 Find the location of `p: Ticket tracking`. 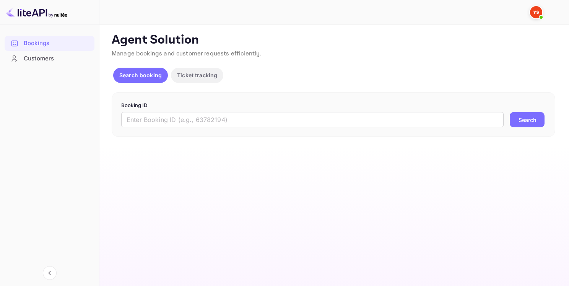

p: Ticket tracking is located at coordinates (197, 75).